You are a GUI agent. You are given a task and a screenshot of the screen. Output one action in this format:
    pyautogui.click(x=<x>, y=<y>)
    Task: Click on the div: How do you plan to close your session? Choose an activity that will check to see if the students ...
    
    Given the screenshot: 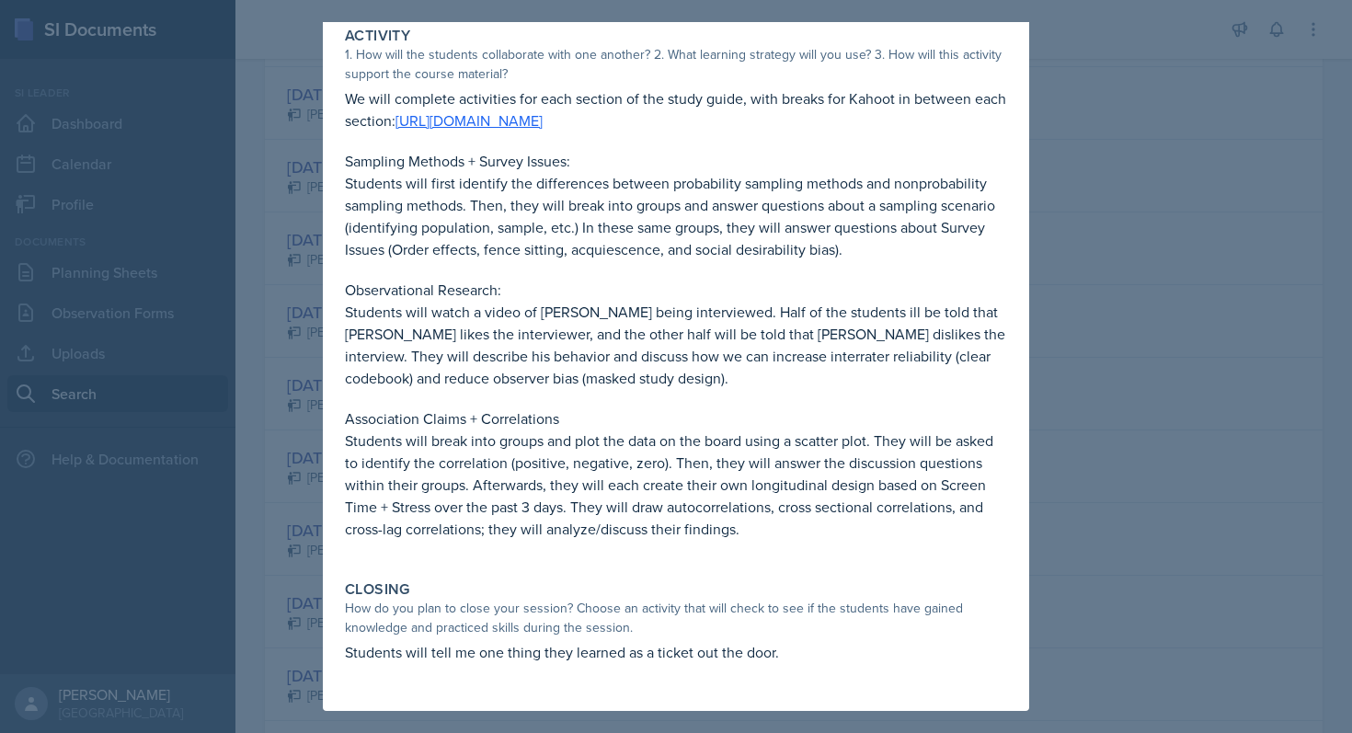 What is the action you would take?
    pyautogui.click(x=676, y=618)
    